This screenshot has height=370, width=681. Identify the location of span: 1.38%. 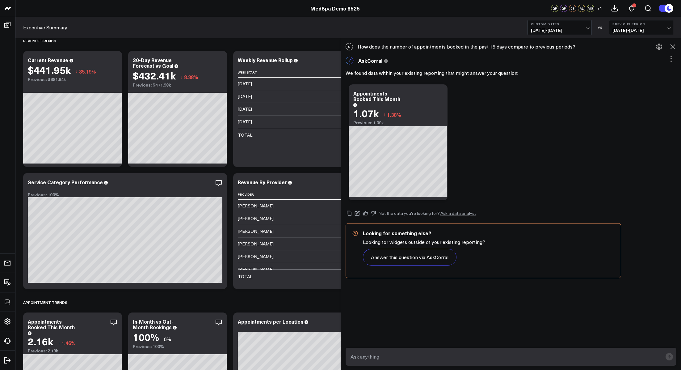
(394, 115).